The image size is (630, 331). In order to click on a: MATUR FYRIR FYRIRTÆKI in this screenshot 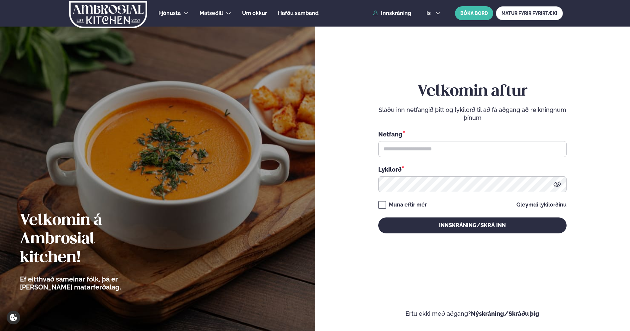, I will do `click(530, 13)`.